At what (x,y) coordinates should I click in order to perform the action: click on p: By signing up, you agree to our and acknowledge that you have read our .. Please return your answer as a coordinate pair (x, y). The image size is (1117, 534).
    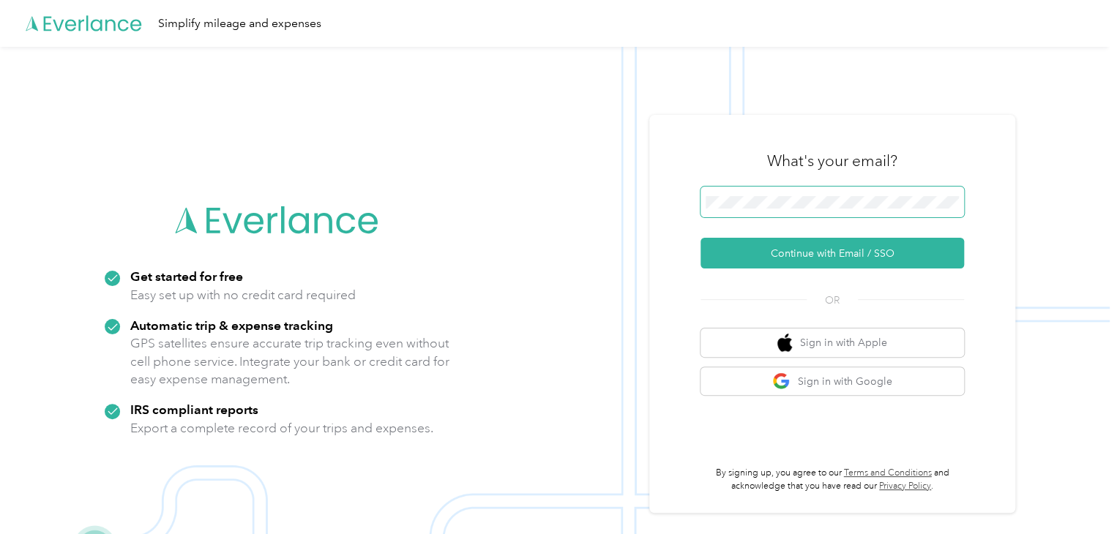
    Looking at the image, I should click on (832, 479).